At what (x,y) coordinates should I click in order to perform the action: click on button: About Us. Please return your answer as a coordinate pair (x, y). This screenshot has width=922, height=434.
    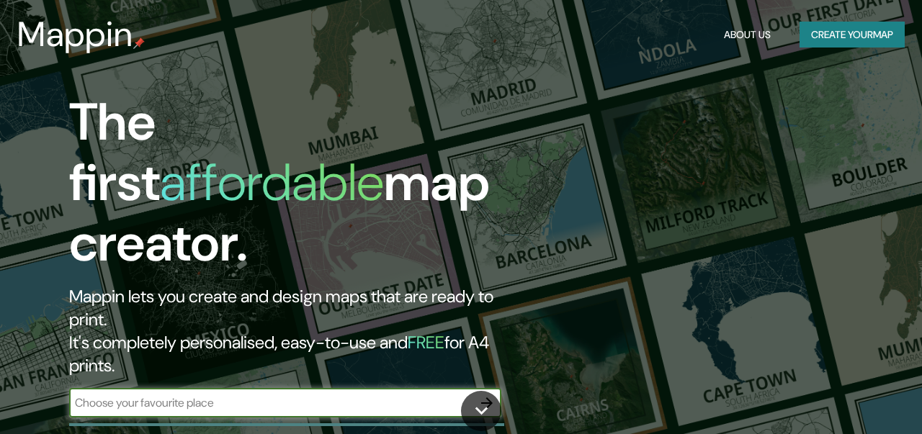
    Looking at the image, I should click on (747, 35).